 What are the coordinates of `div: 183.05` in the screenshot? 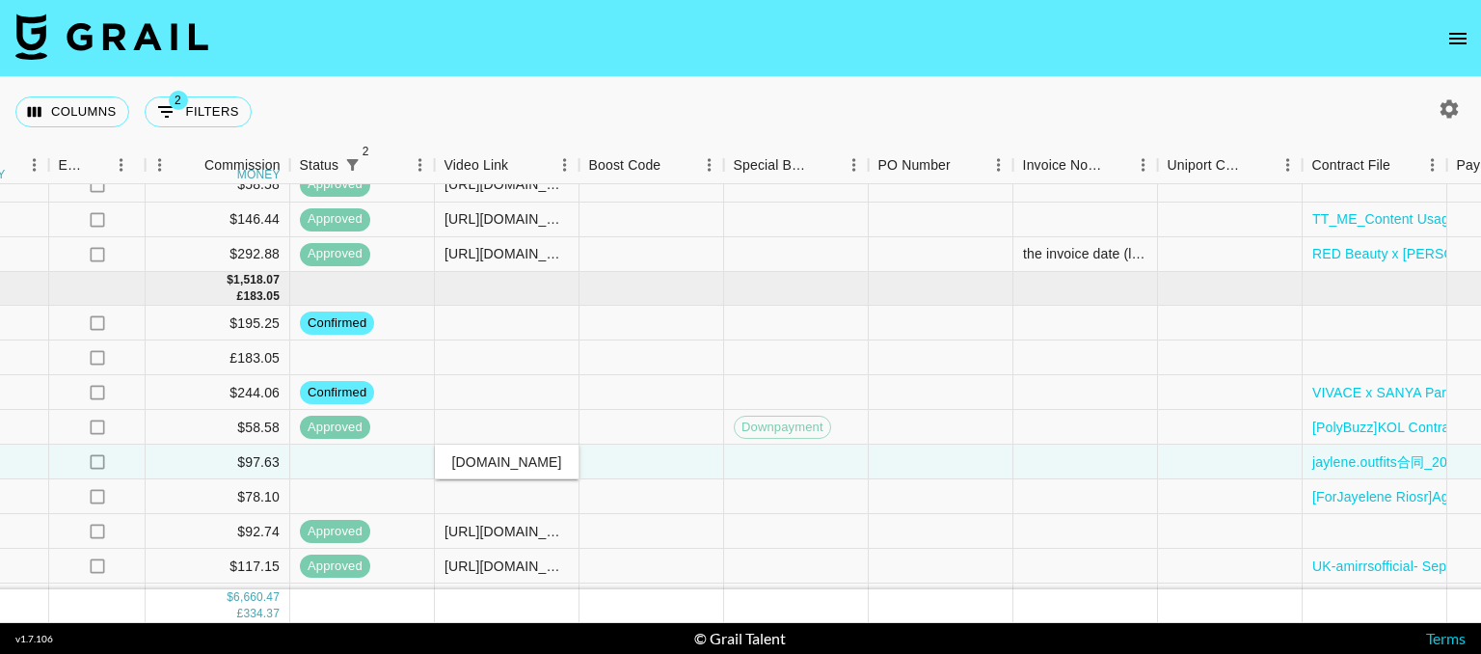 It's located at (261, 296).